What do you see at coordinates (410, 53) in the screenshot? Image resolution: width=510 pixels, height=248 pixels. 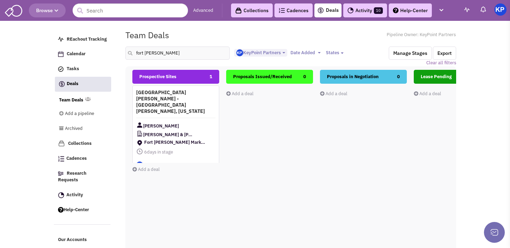 I see `button: Manage Stages` at bounding box center [410, 53].